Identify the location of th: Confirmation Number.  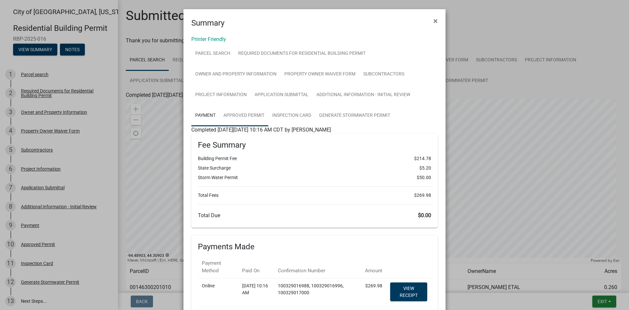
(318, 267).